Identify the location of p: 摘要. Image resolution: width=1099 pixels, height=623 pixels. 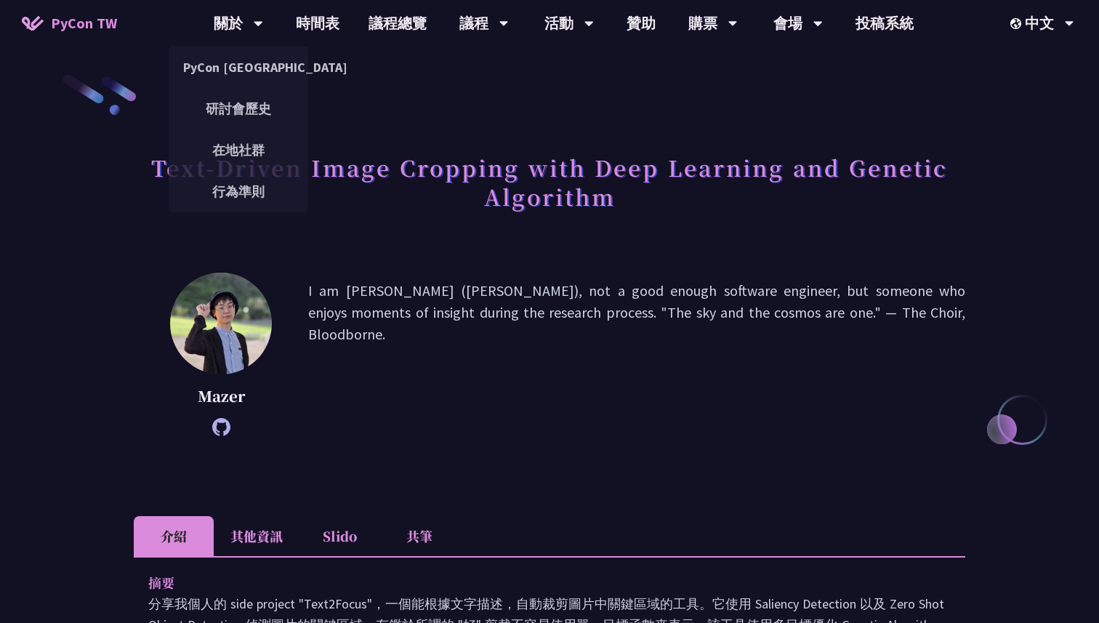
(535, 582).